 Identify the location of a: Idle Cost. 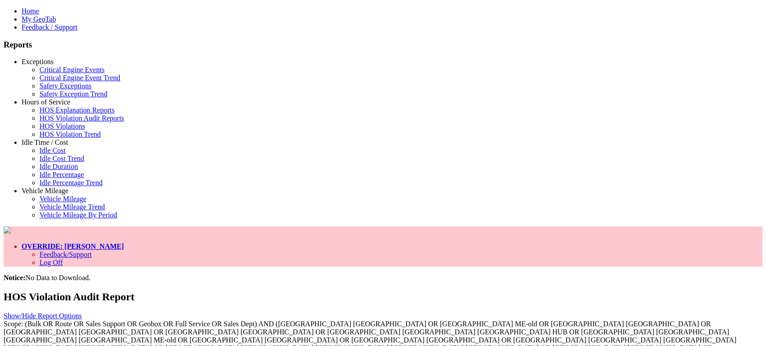
(52, 150).